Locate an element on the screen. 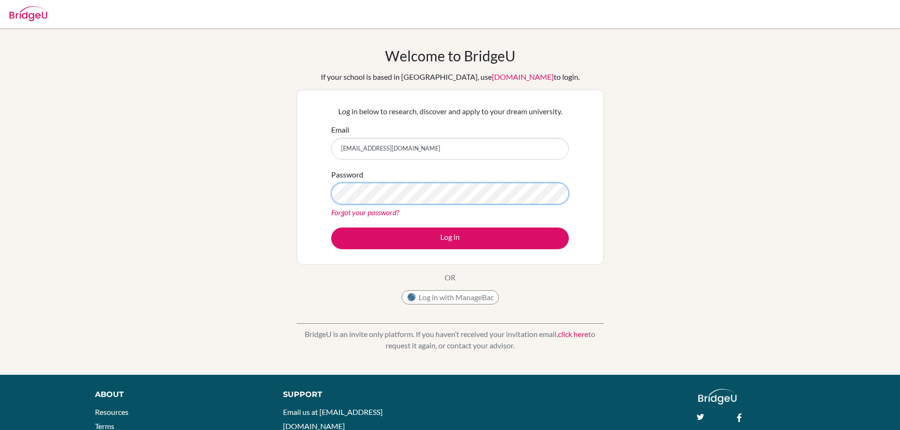 The height and width of the screenshot is (430, 900). button: Log in with ManageBac is located at coordinates (450, 298).